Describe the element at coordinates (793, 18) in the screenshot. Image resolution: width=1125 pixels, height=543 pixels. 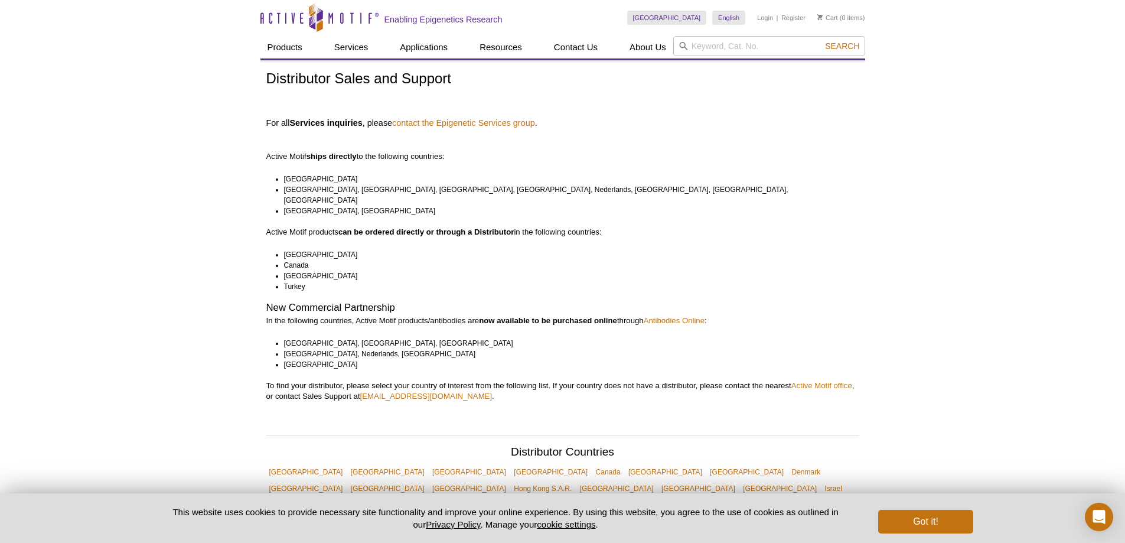
I see `a: Register` at that location.